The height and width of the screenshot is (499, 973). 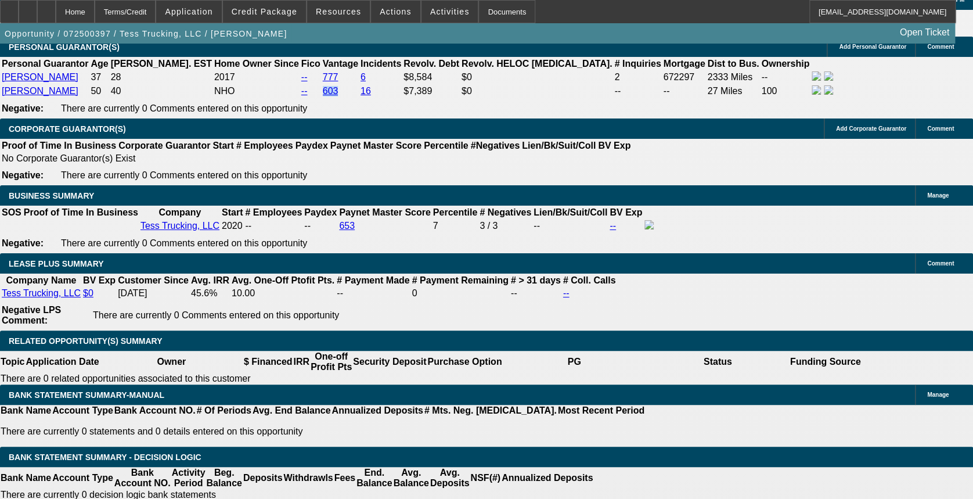 I want to click on button: Activities, so click(x=450, y=12).